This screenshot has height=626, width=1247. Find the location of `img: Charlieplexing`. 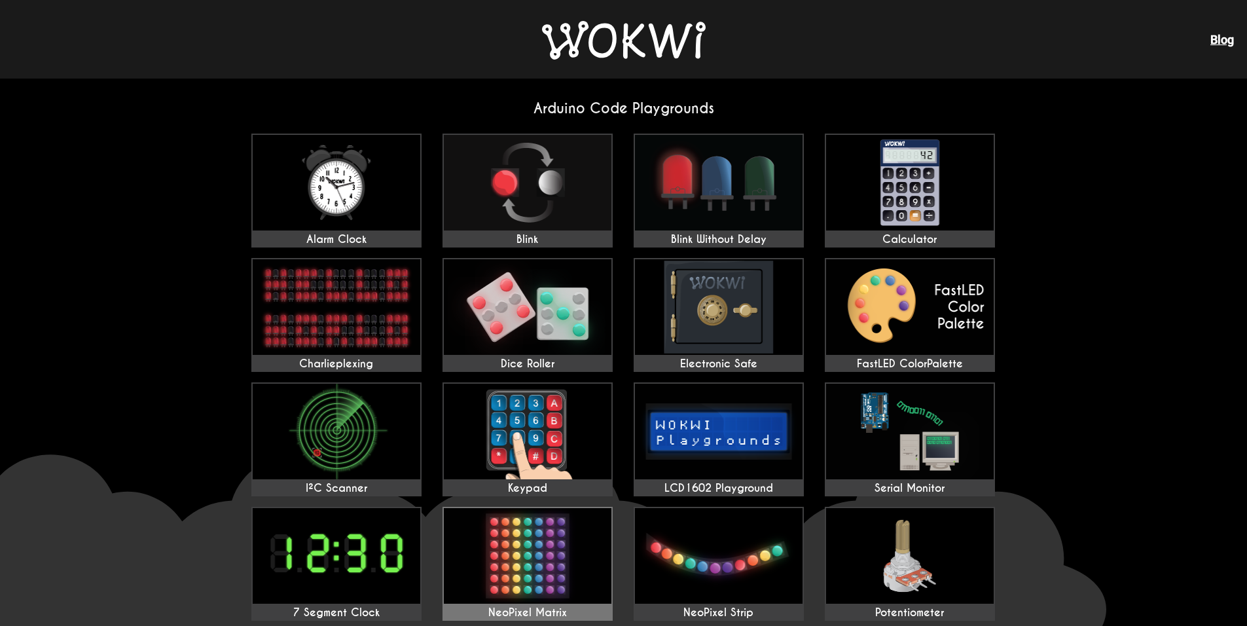

img: Charlieplexing is located at coordinates (337, 307).